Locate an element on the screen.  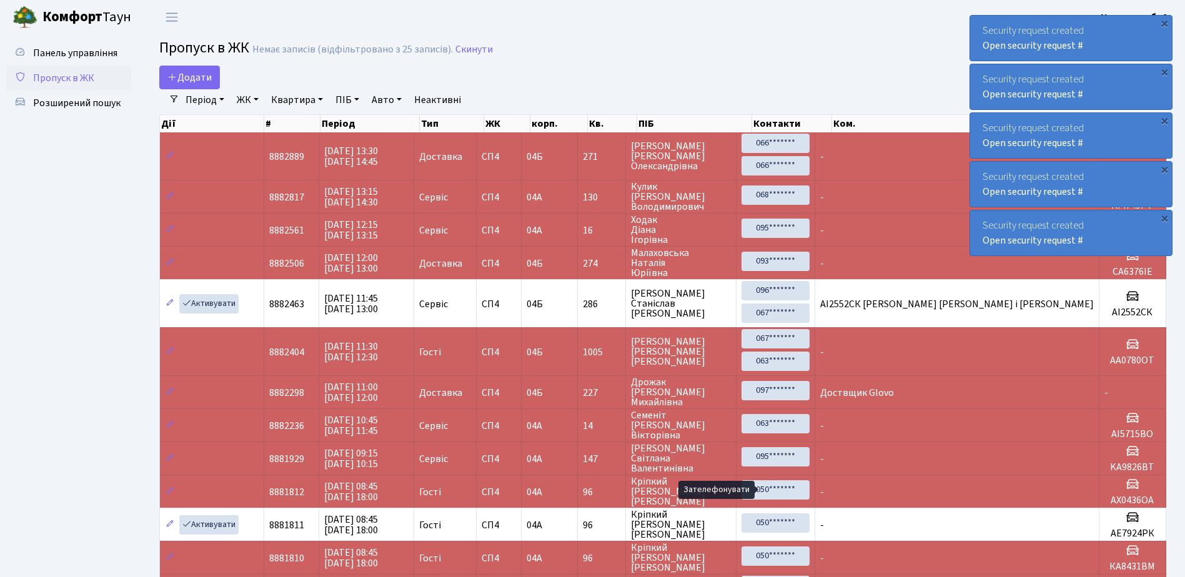
a: Консьєрж б. 4. is located at coordinates (1135, 17).